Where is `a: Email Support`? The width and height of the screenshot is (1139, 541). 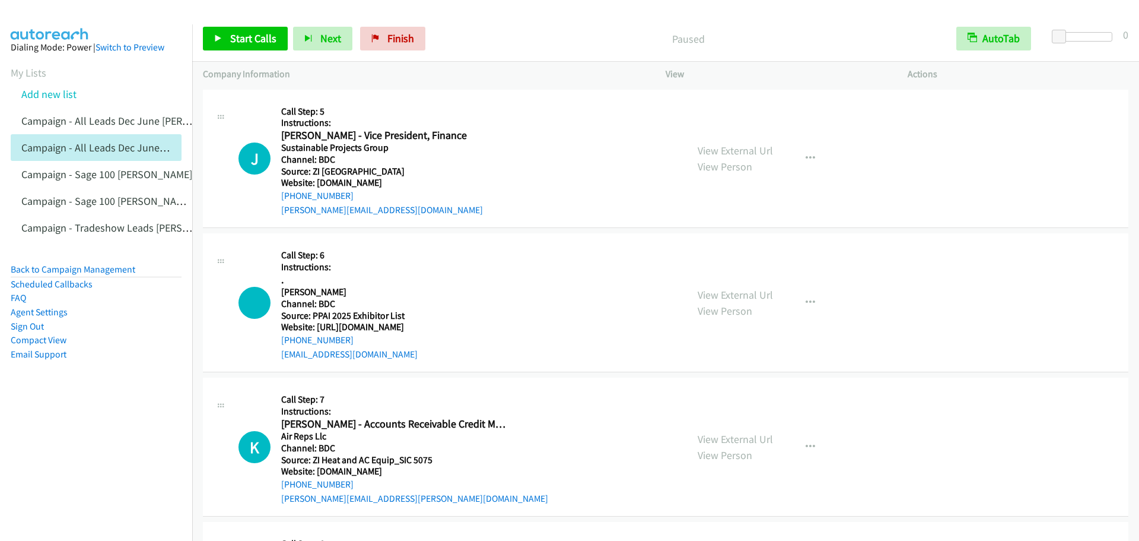 a: Email Support is located at coordinates (39, 354).